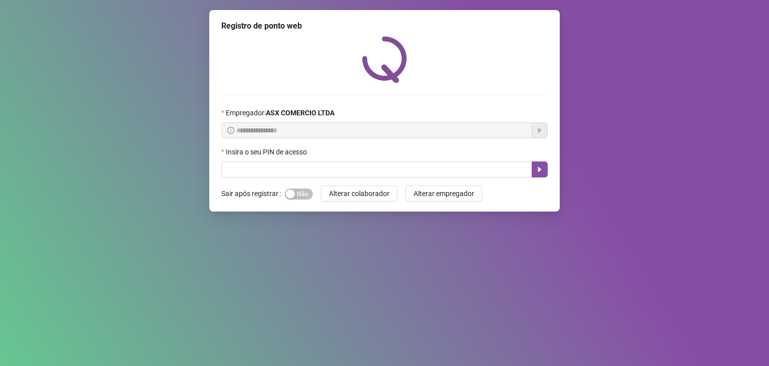  What do you see at coordinates (540, 169) in the screenshot?
I see `span: caret-right` at bounding box center [540, 169].